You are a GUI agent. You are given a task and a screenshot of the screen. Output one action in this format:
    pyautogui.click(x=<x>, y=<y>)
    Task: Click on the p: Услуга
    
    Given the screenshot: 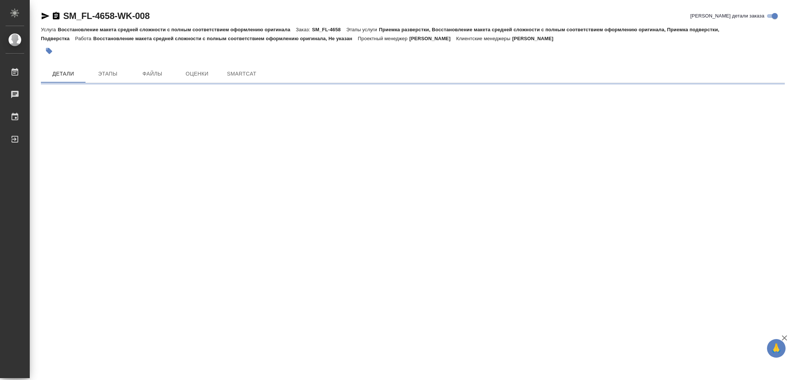 What is the action you would take?
    pyautogui.click(x=49, y=29)
    